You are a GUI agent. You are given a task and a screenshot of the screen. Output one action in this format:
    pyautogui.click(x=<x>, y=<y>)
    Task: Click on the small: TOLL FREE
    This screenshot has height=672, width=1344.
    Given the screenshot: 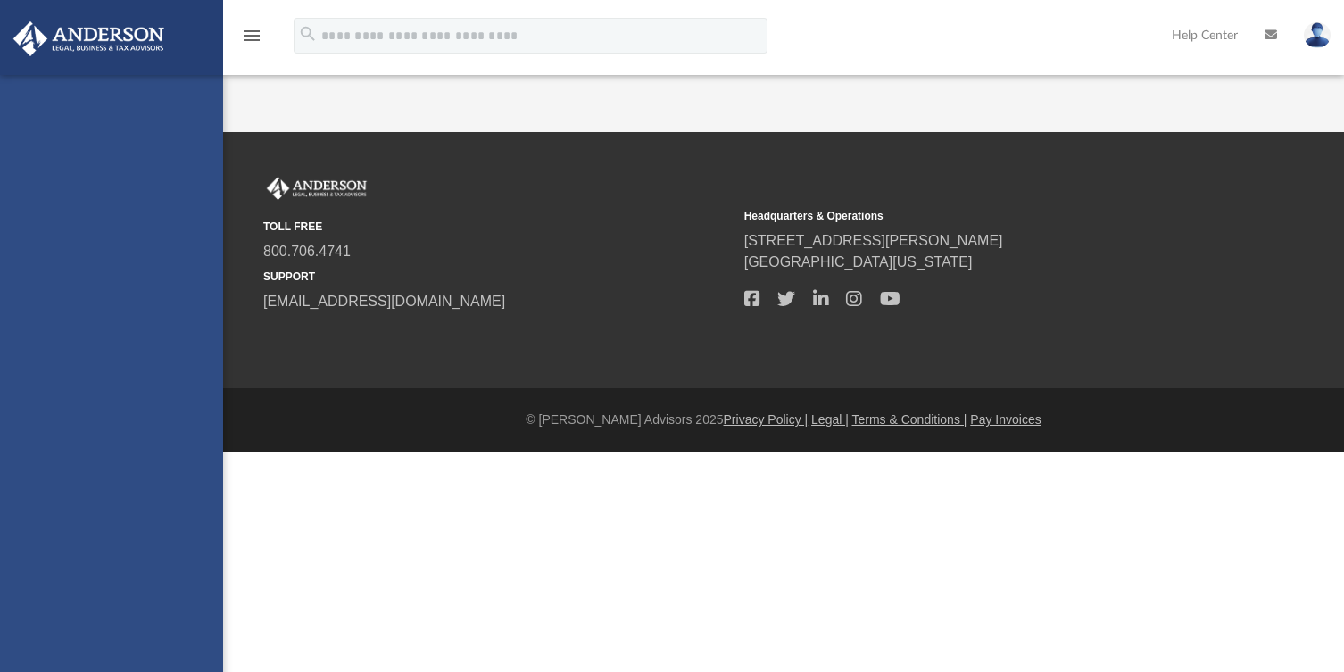 What is the action you would take?
    pyautogui.click(x=497, y=227)
    